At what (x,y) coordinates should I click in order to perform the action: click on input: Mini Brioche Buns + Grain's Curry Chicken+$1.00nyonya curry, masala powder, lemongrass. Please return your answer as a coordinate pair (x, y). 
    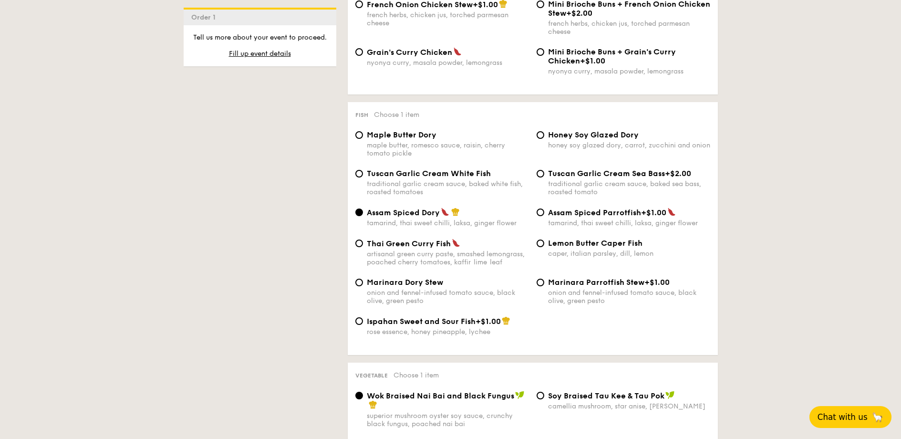
    Looking at the image, I should click on (541, 52).